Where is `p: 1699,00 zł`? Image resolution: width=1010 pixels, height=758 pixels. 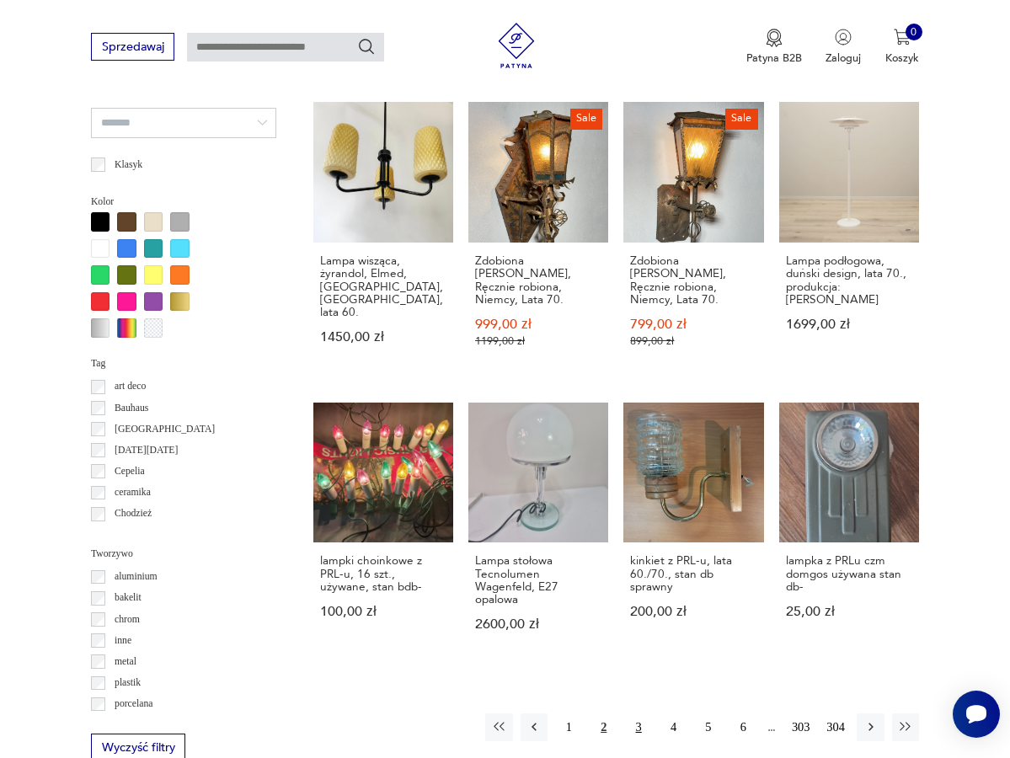 p: 1699,00 zł is located at coordinates (849, 324).